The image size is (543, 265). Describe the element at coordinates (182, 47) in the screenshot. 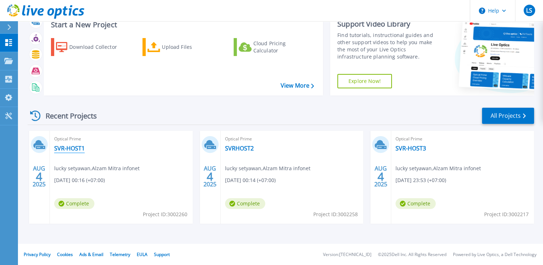

I see `a: Upload Files` at that location.